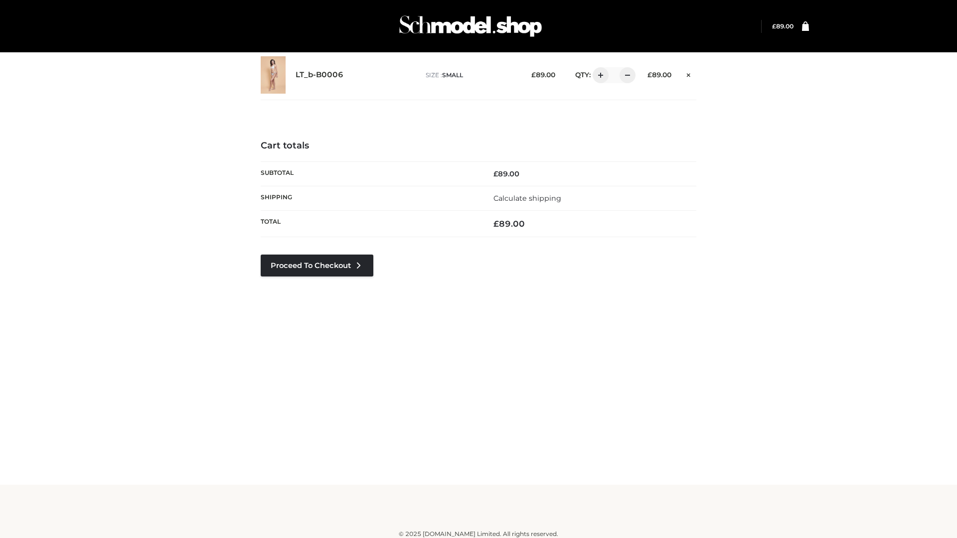 The height and width of the screenshot is (538, 957). What do you see at coordinates (317, 266) in the screenshot?
I see `a: Proceed to Checkout` at bounding box center [317, 266].